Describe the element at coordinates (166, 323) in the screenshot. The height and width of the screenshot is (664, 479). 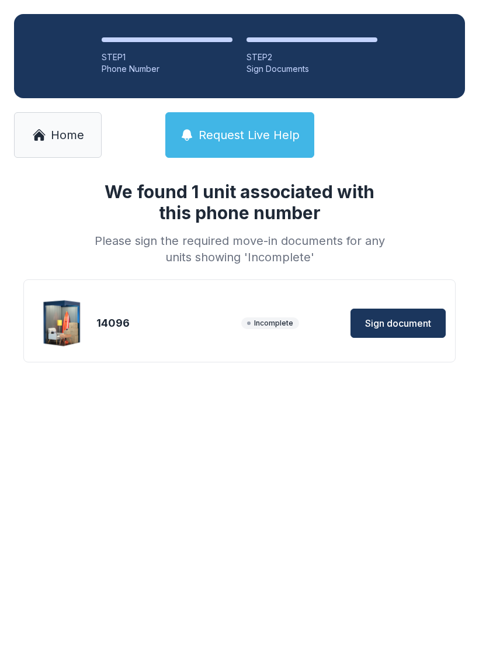
I see `div: 14096` at that location.